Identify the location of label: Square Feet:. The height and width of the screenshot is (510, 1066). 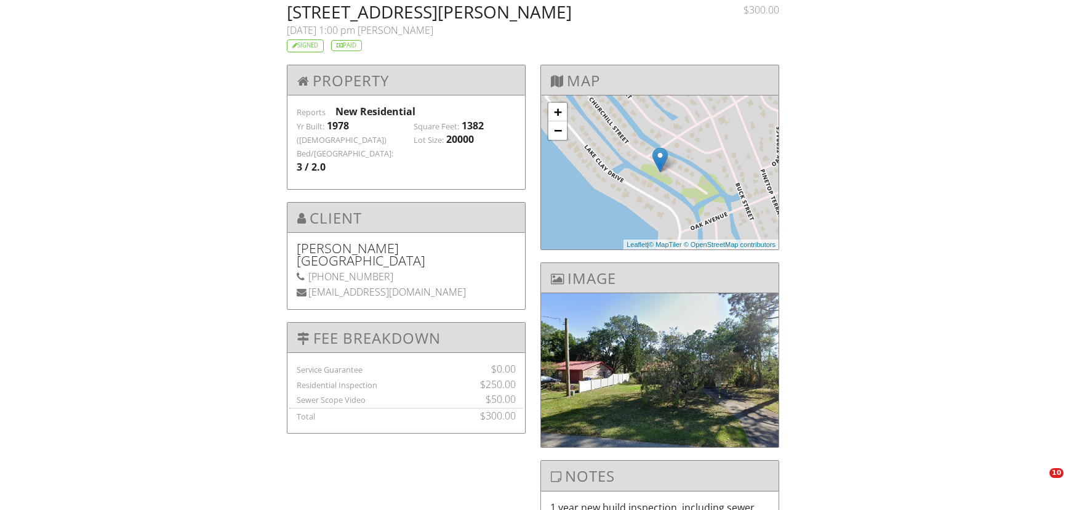
(436, 127).